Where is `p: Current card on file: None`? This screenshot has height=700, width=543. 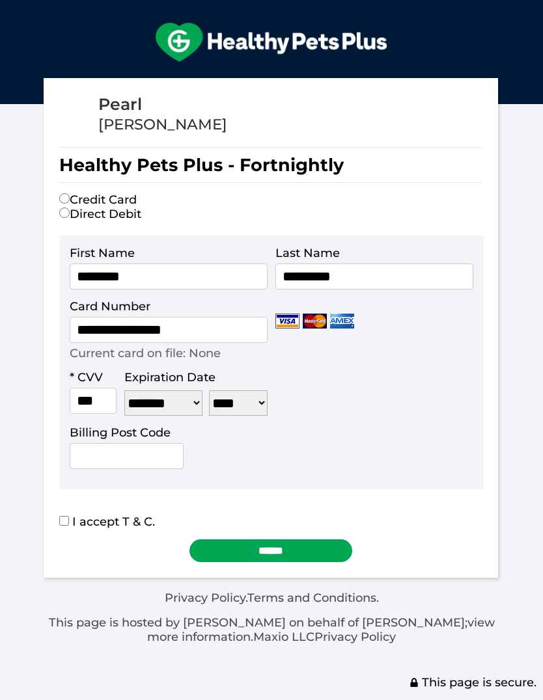 p: Current card on file: None is located at coordinates (145, 353).